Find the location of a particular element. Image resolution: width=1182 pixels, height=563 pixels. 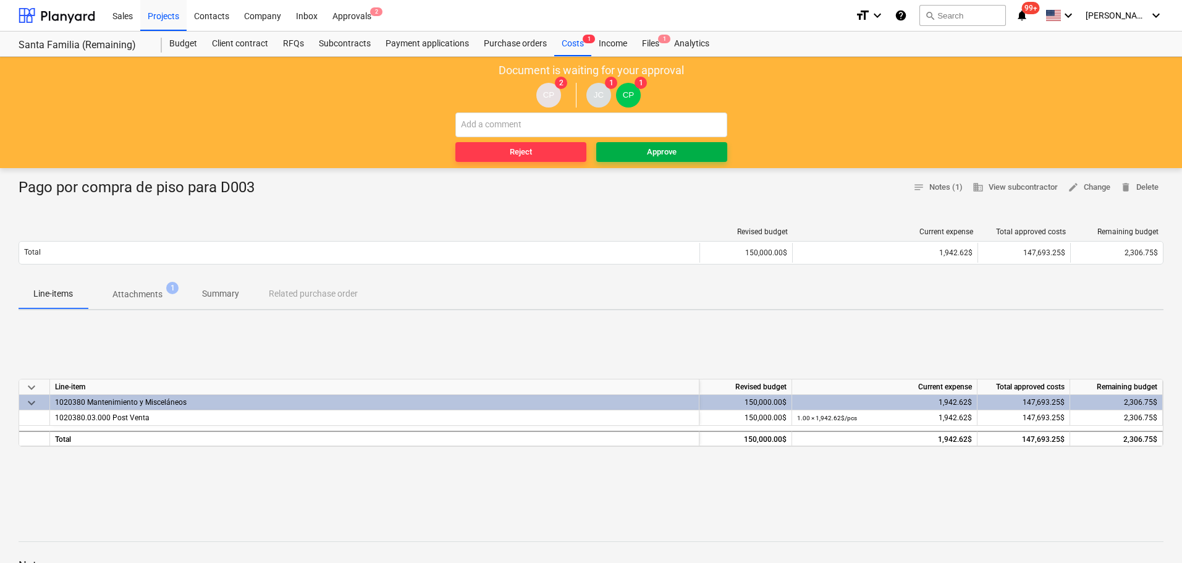

p: Line-items is located at coordinates (53, 294).